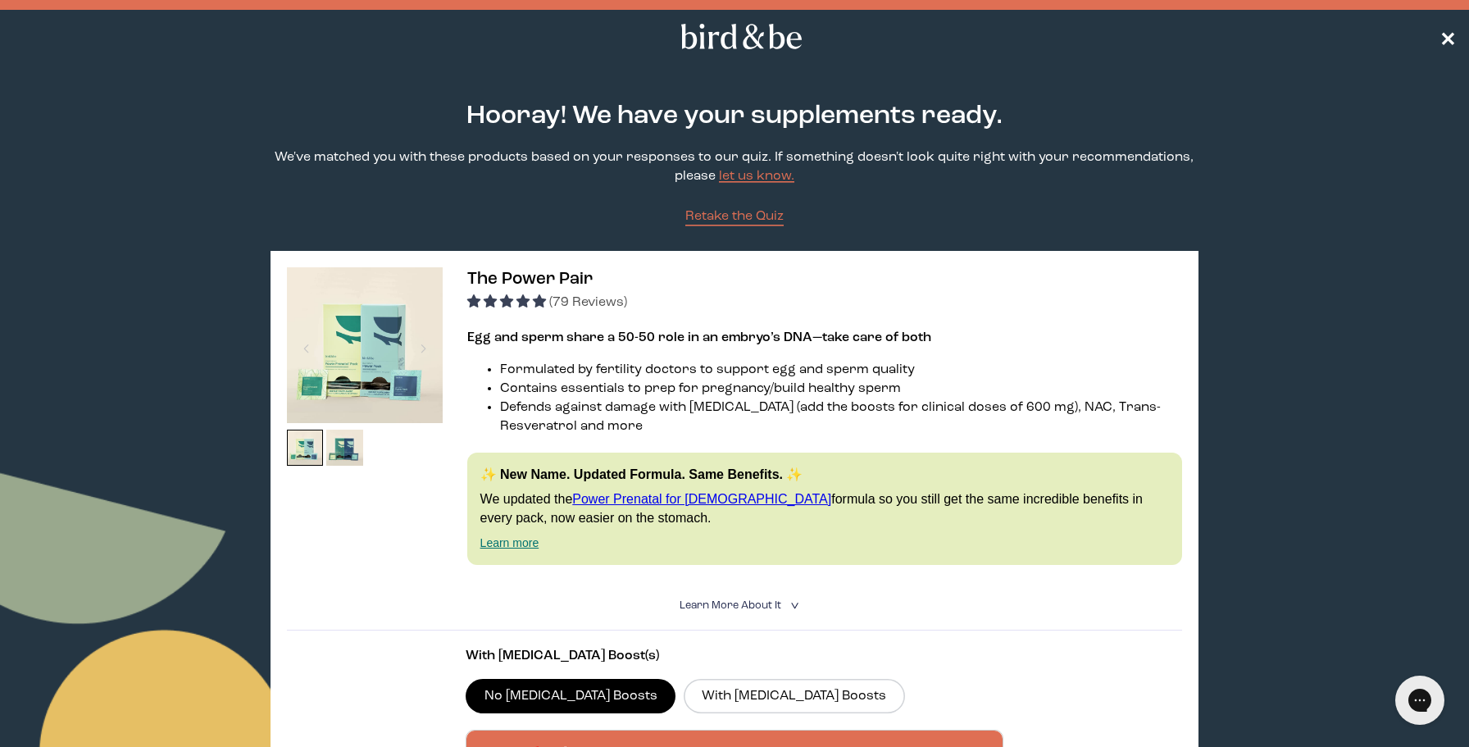 The width and height of the screenshot is (1469, 747). I want to click on p: We've matched you with these products based on your responses to our quiz. If something doesn't l..., so click(735, 167).